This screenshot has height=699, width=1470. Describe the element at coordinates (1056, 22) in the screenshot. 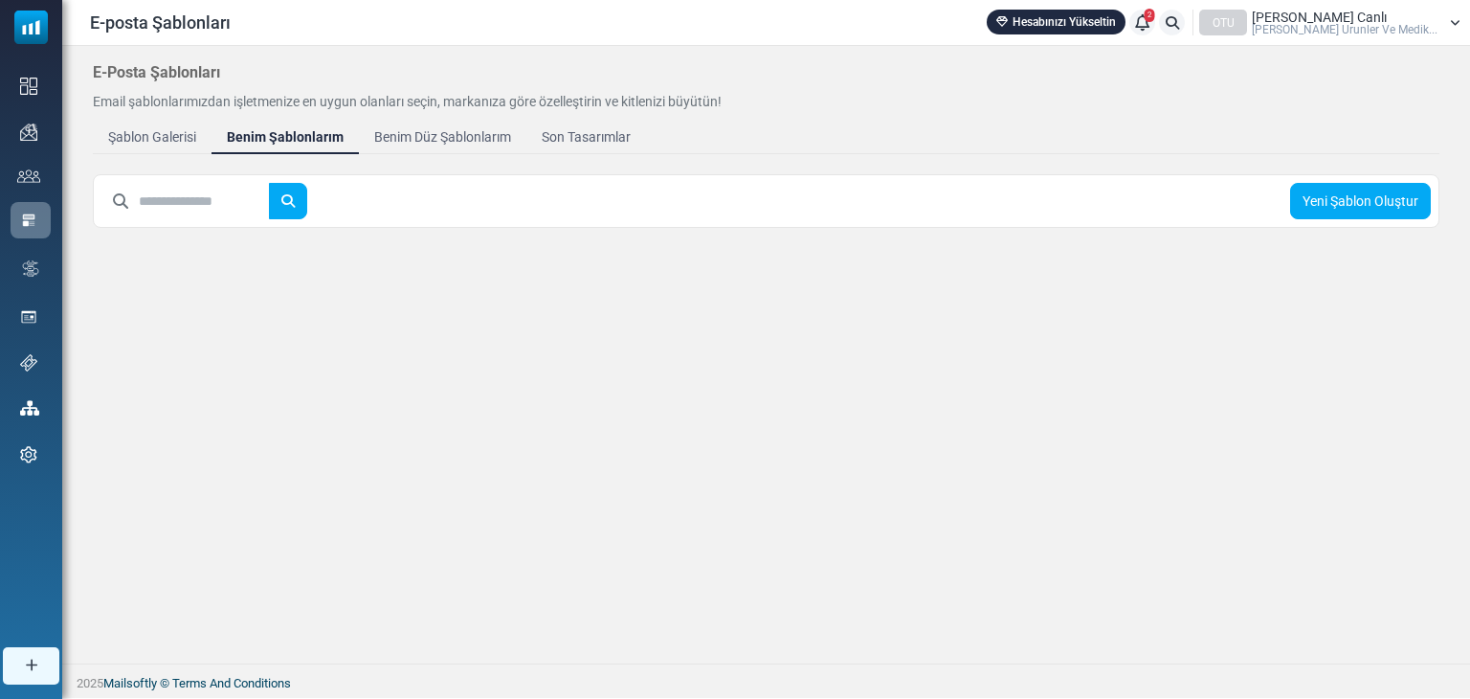

I see `a: Hesabınızı Yükseltin` at that location.